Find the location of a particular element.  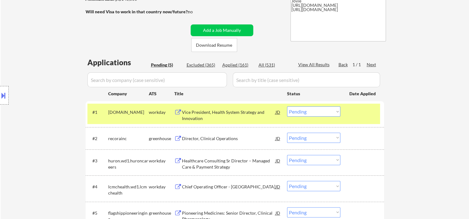

div: Director, Clinical Operations is located at coordinates (229, 139).